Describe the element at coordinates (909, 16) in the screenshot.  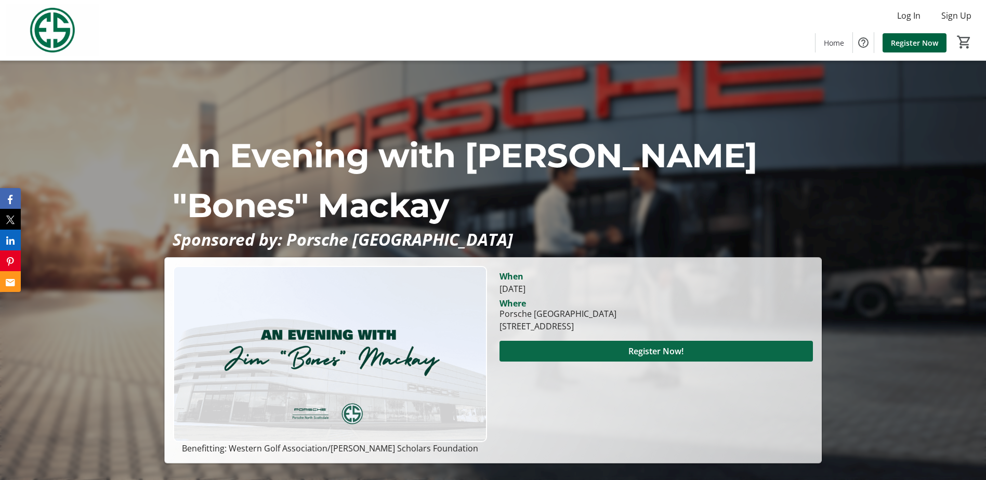
I see `button: Log In` at that location.